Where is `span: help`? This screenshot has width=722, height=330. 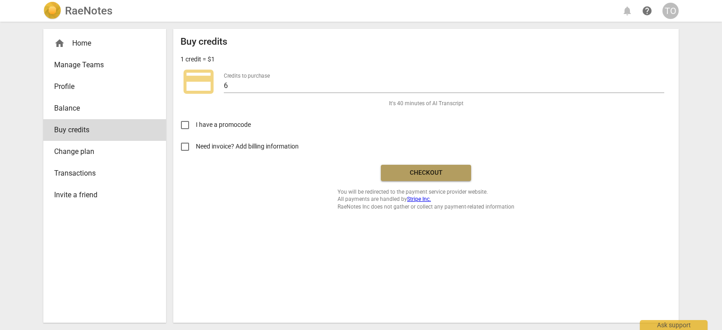 span: help is located at coordinates (648, 11).